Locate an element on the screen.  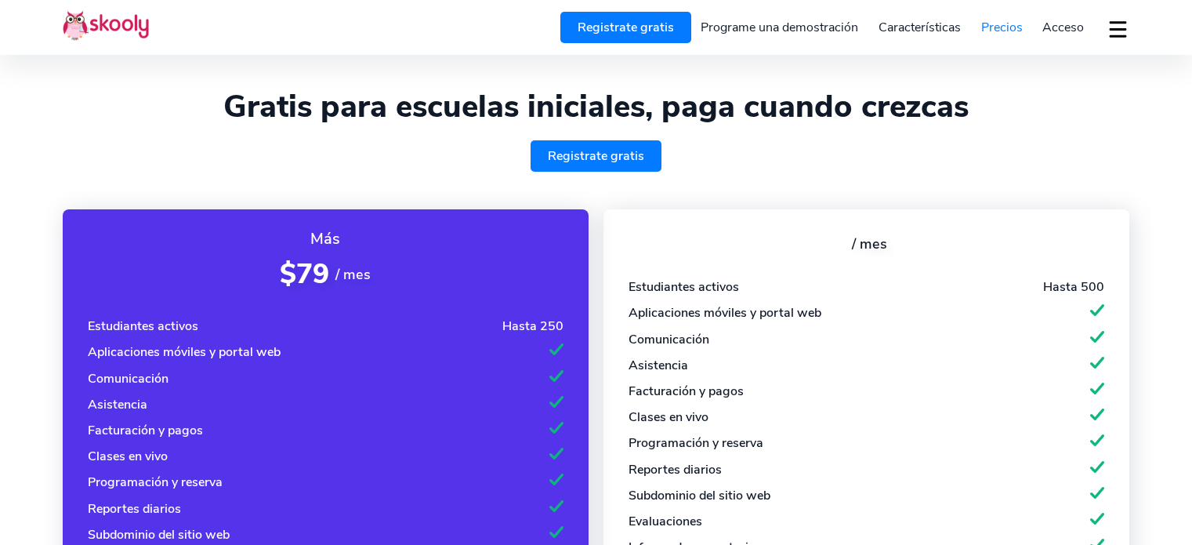
div: Hasta 250 is located at coordinates (533, 326).